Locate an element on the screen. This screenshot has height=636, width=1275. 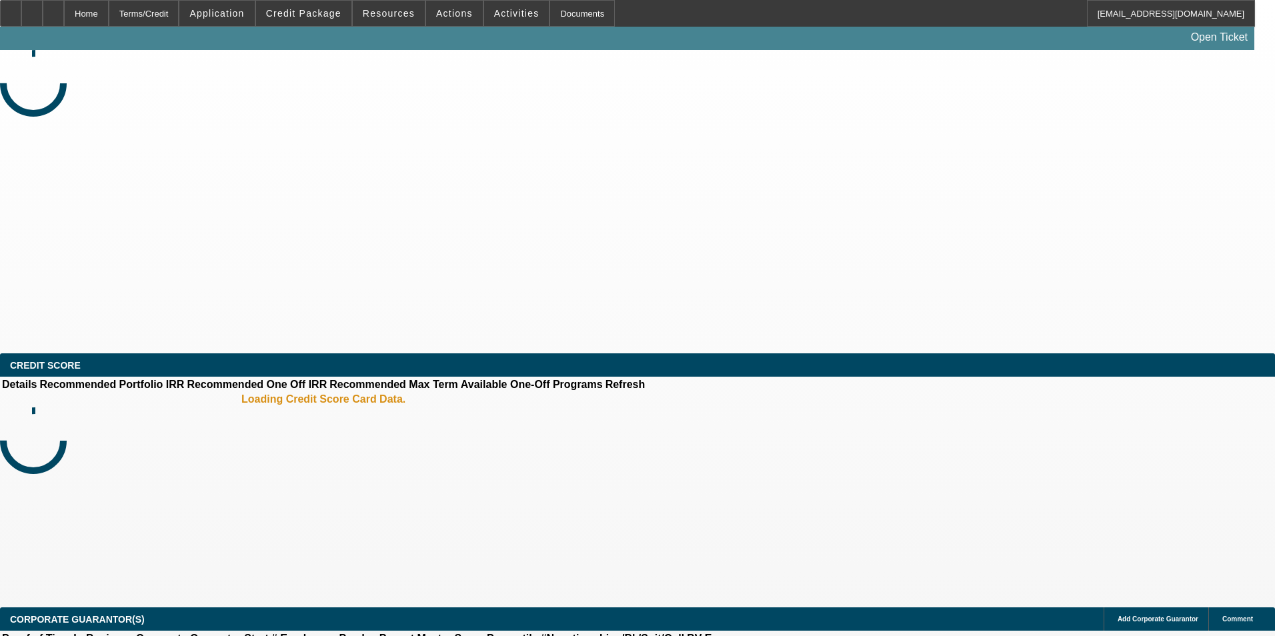
th: Details is located at coordinates (19, 385).